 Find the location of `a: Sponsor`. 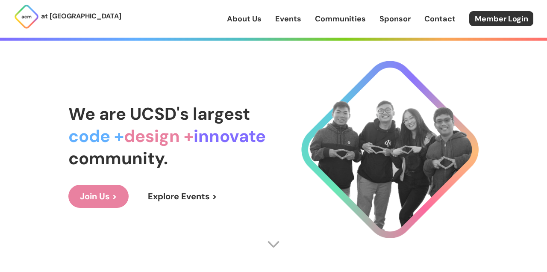

a: Sponsor is located at coordinates (395, 19).